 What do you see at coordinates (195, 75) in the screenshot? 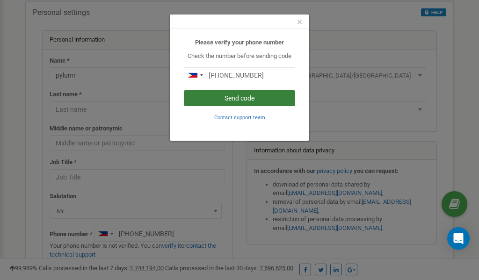
I see `div: Telephone country code` at bounding box center [195, 75].